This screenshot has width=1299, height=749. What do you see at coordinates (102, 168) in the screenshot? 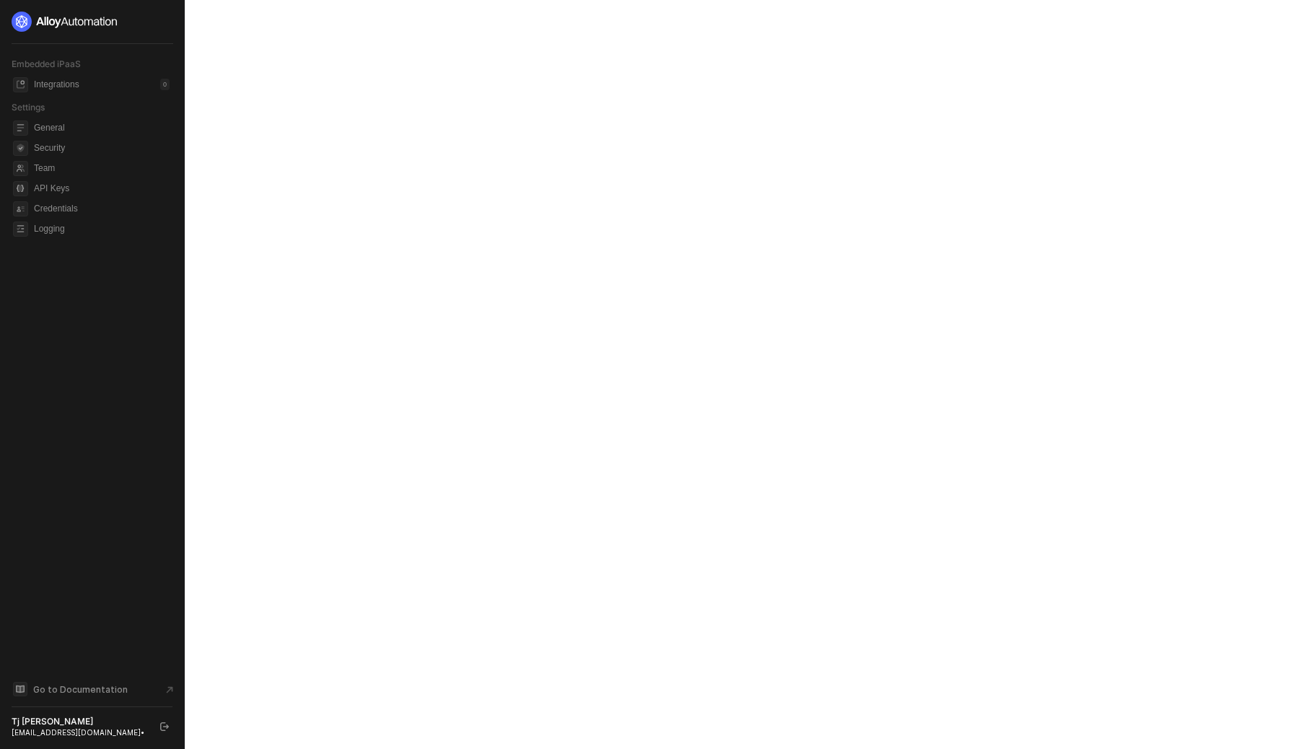
I see `span: Team` at bounding box center [102, 168].